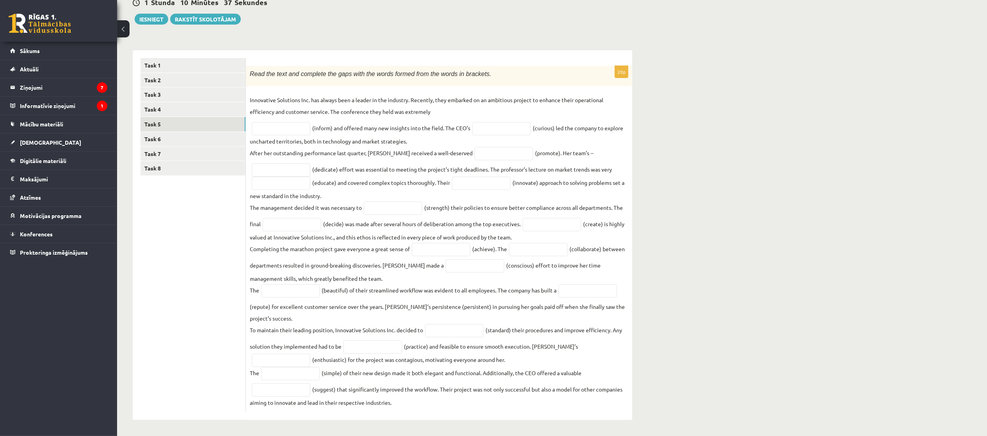 Image resolution: width=987 pixels, height=436 pixels. I want to click on a: Proktoringa izmēģinājums, so click(59, 252).